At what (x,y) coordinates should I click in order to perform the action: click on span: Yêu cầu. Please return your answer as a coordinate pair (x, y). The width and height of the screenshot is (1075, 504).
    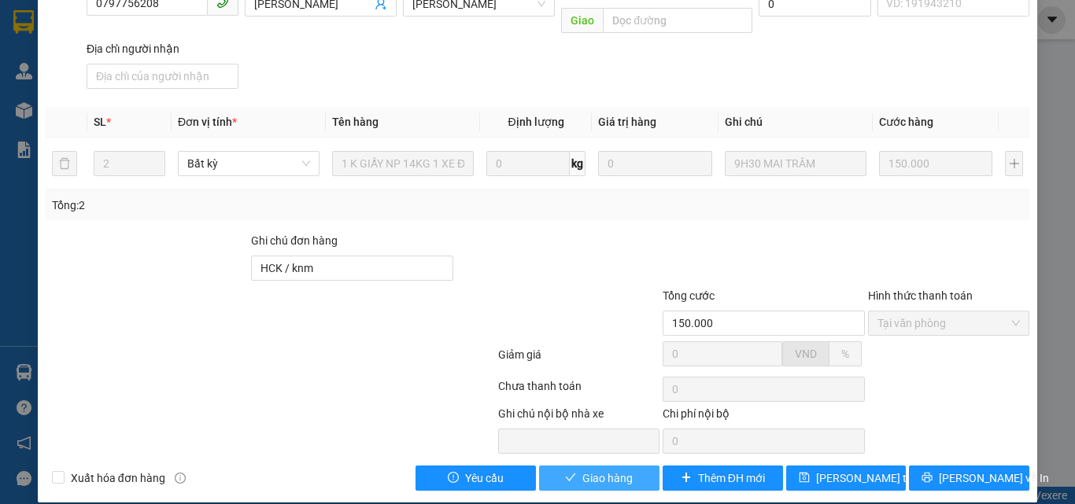
    Looking at the image, I should click on (484, 478).